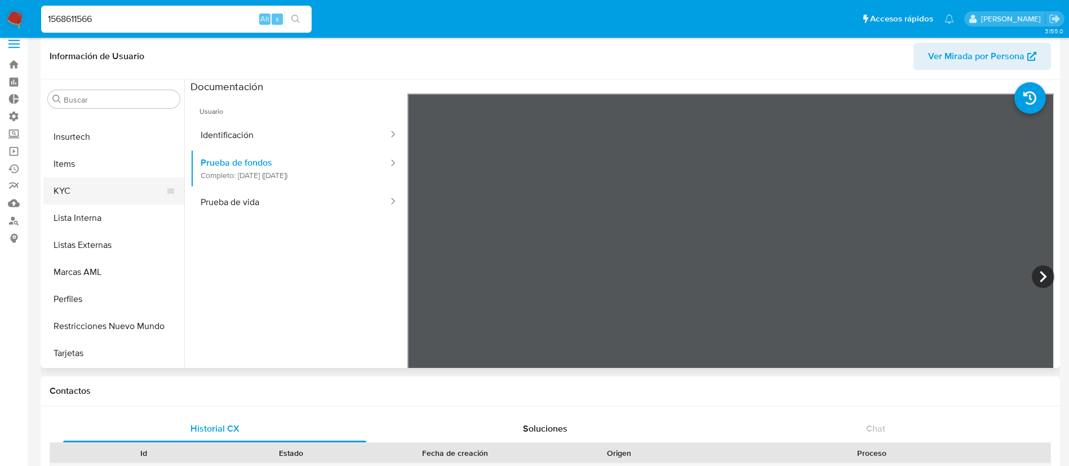 The image size is (1069, 466). I want to click on span: Chat, so click(876, 428).